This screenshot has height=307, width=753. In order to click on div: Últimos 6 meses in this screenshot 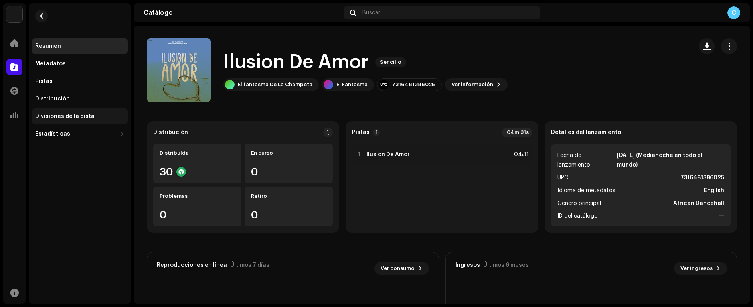, I will do `click(506, 265)`.